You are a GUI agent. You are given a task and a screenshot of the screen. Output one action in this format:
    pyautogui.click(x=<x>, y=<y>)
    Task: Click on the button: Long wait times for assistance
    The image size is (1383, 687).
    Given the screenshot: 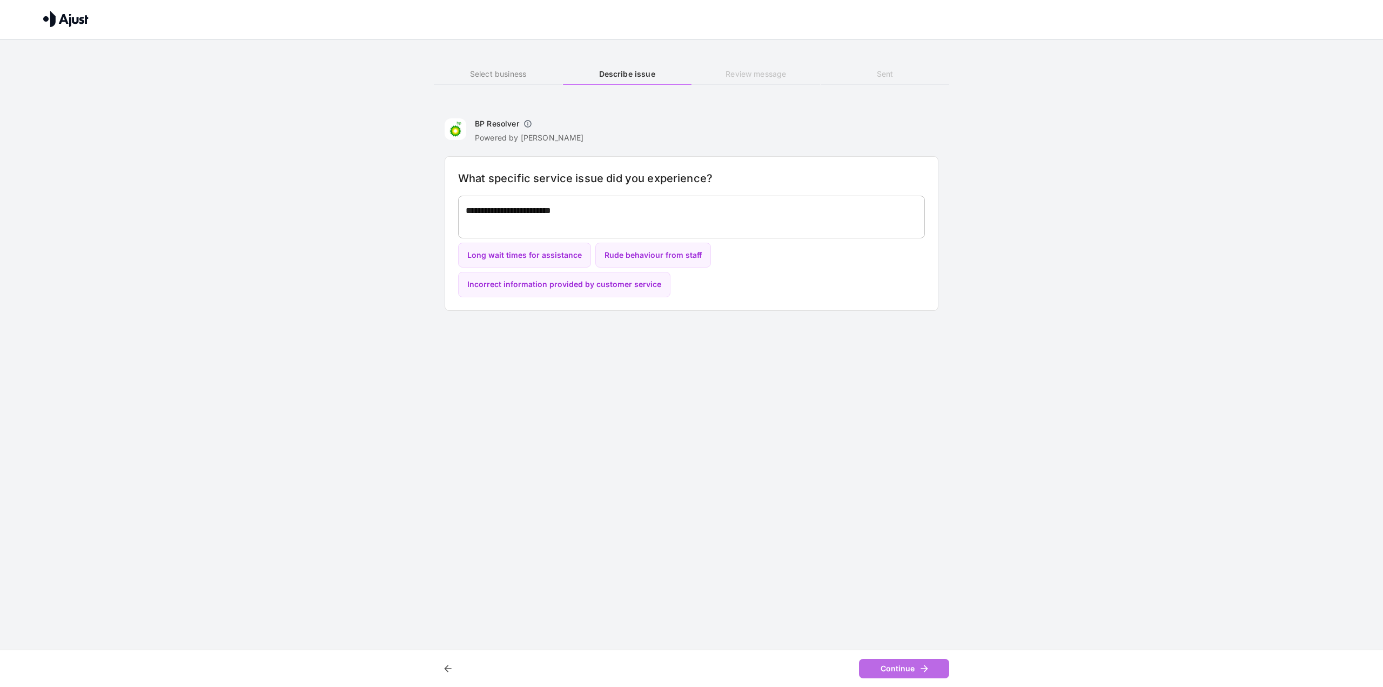 What is the action you would take?
    pyautogui.click(x=525, y=255)
    